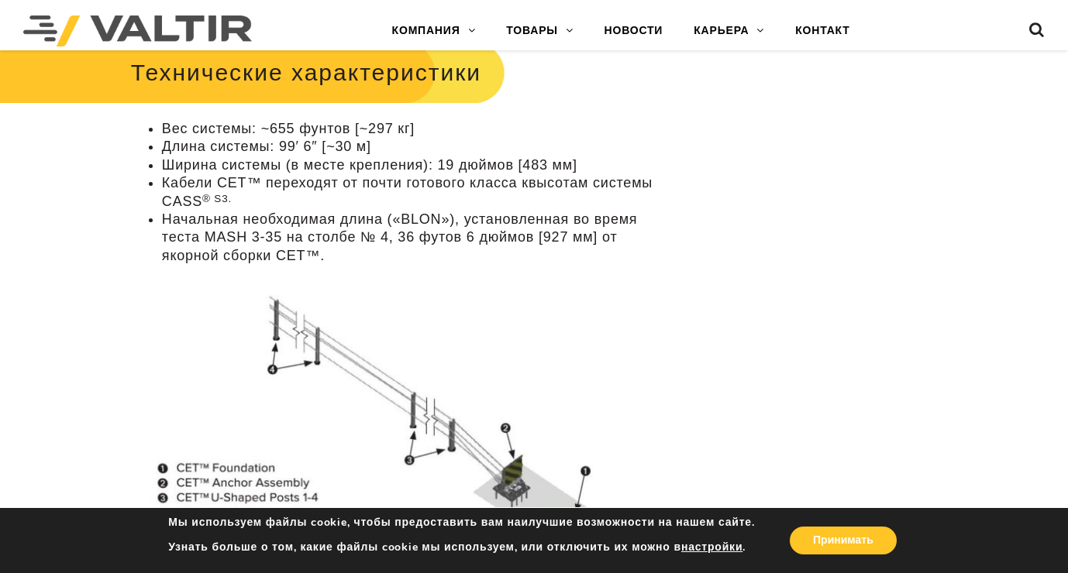 This screenshot has height=573, width=1068. I want to click on a: ТОВАРЫ, so click(539, 31).